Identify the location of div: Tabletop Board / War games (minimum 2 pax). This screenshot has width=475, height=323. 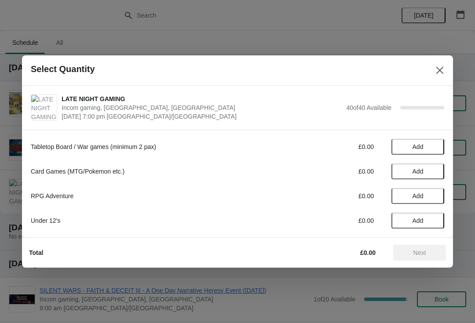
(153, 147).